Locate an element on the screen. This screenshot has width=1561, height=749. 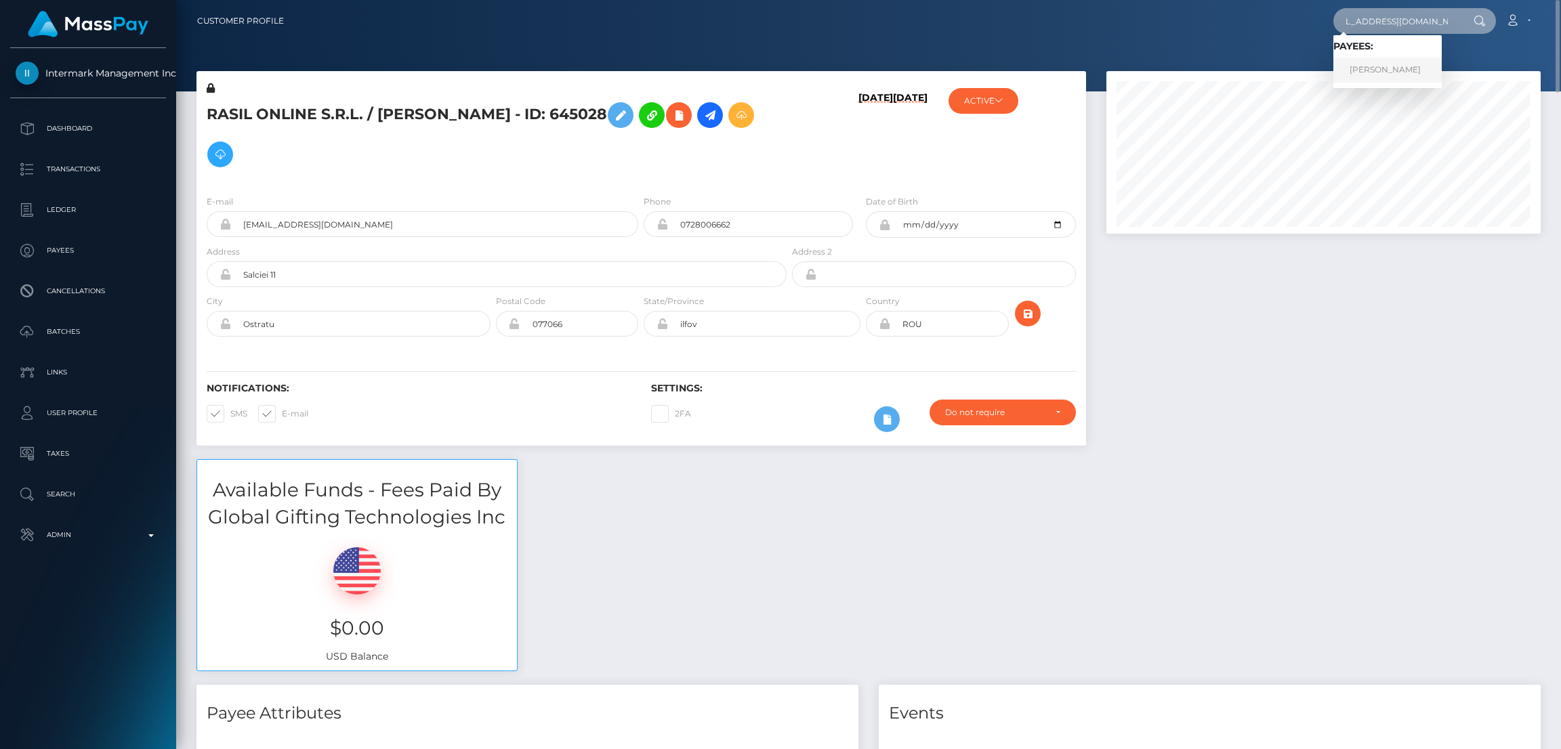
label: SMS is located at coordinates (227, 414).